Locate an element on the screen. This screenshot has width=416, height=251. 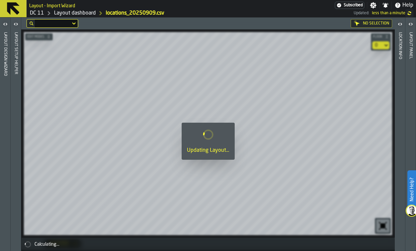
label: button-toggle-Notifications is located at coordinates (385, 5).